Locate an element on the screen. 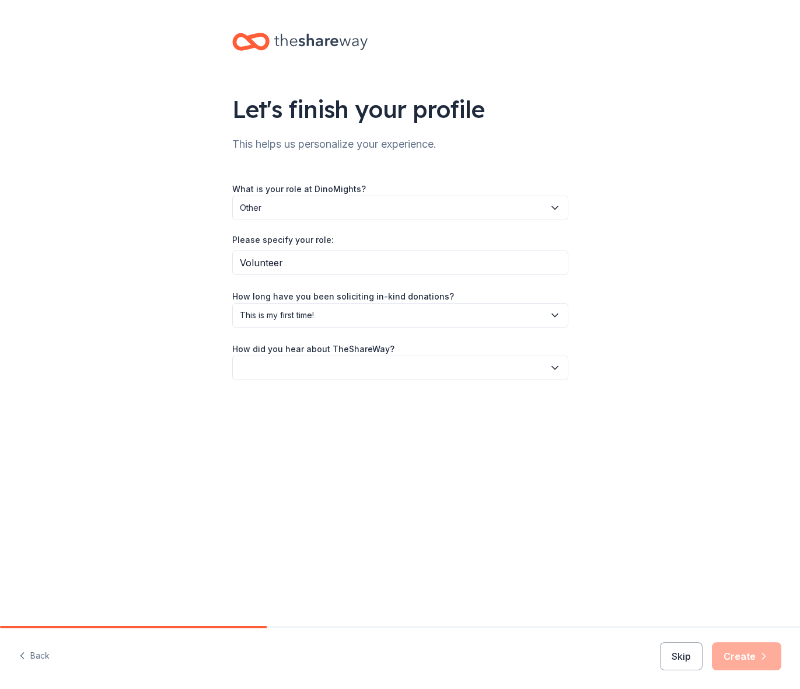 The height and width of the screenshot is (689, 800). label: Please specify your role: is located at coordinates (283, 240).